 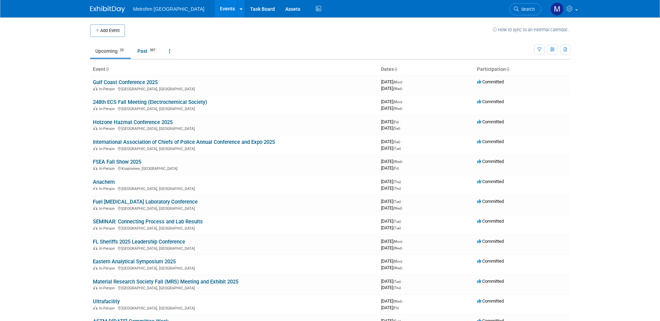 I want to click on a: Sort by Start Date, so click(x=396, y=69).